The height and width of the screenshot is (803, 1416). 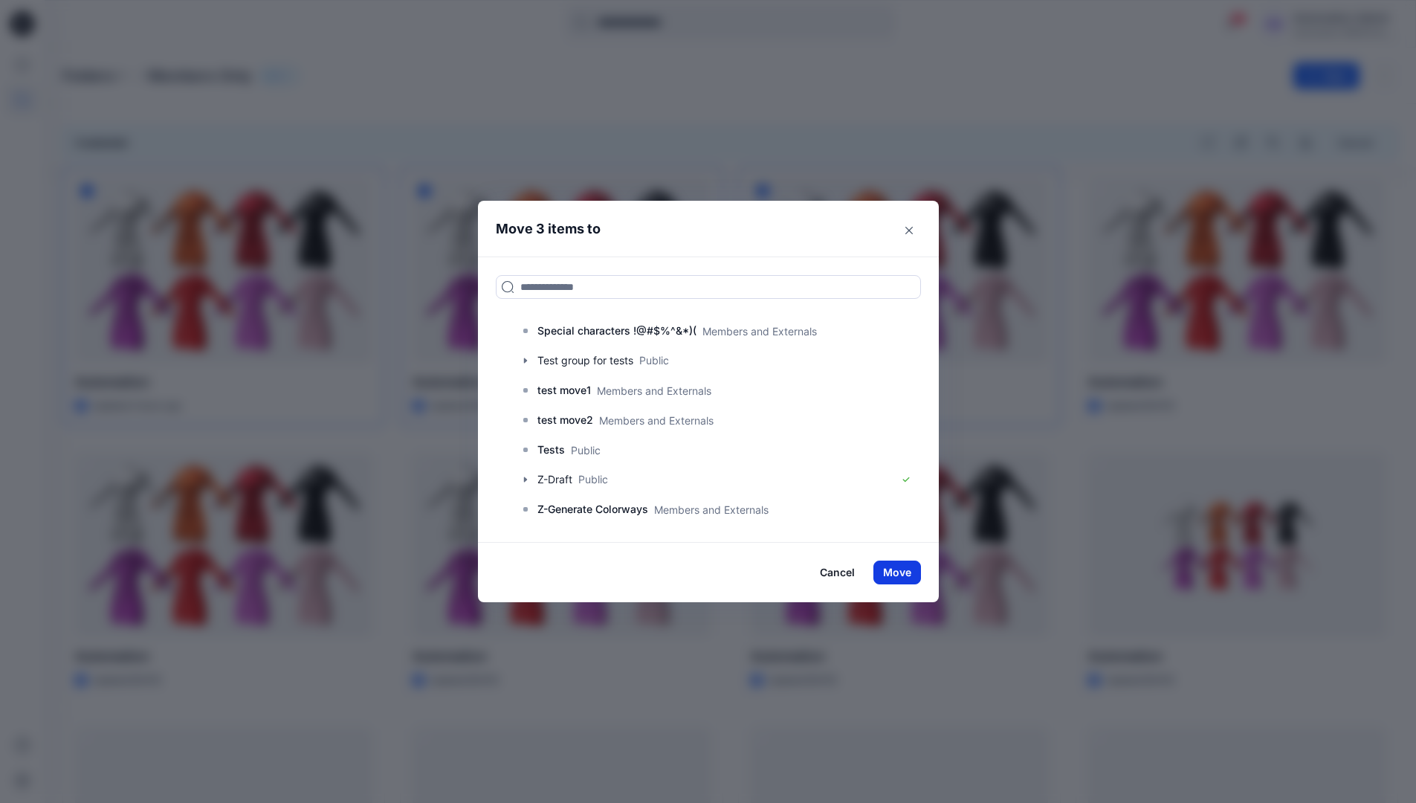 What do you see at coordinates (696, 228) in the screenshot?
I see `header: Move 3 items to` at bounding box center [696, 228].